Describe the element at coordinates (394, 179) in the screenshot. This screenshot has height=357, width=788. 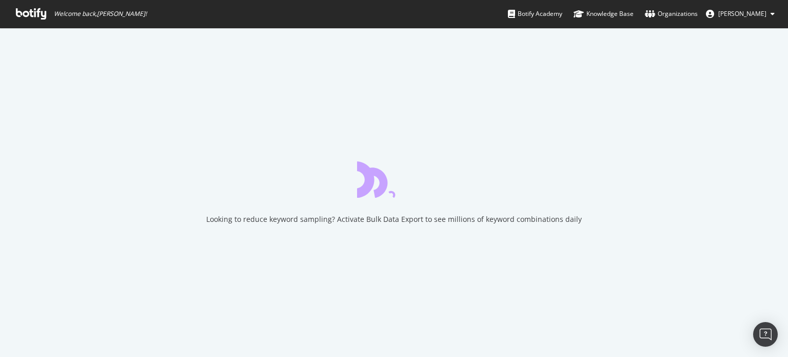
I see `div: animation` at that location.